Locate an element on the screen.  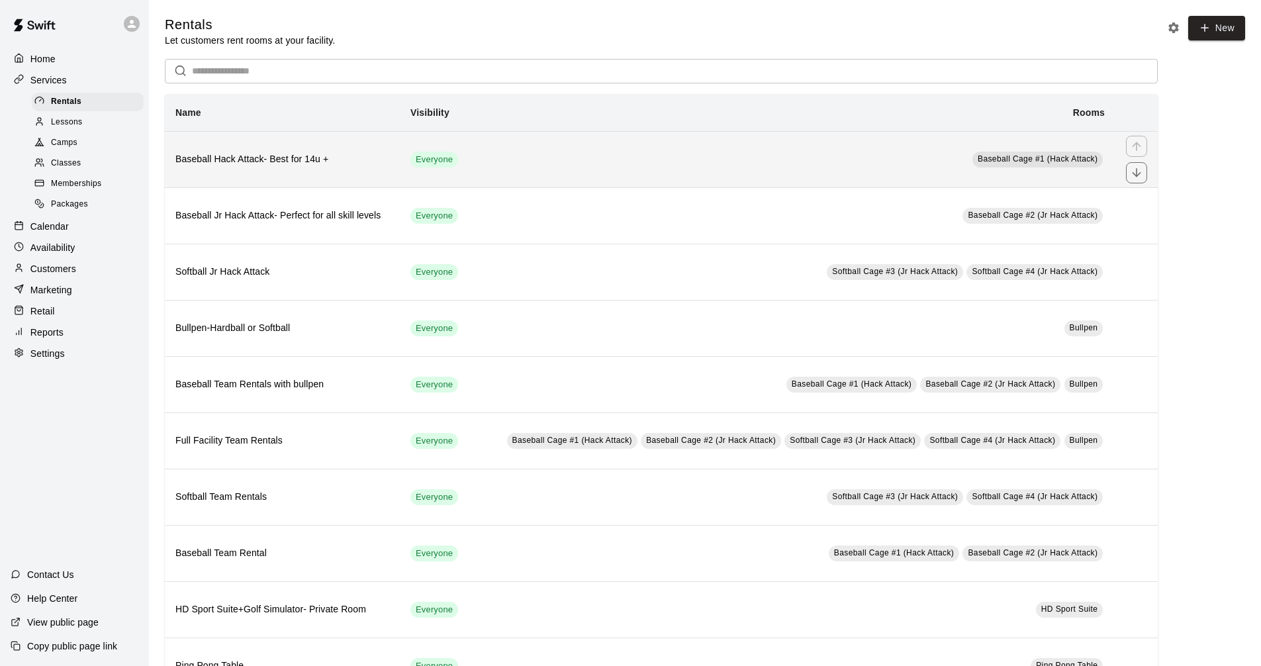
div: Reports is located at coordinates (74, 332).